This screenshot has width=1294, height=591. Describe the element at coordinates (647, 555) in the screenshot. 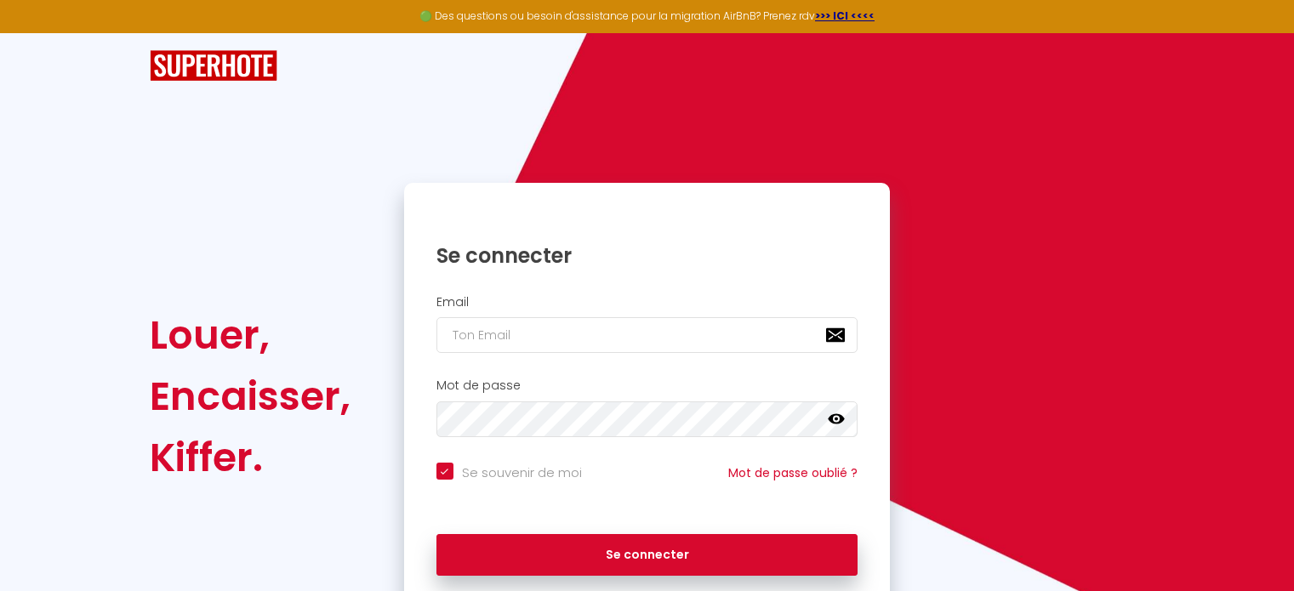

I see `button: Se connecter` at that location.